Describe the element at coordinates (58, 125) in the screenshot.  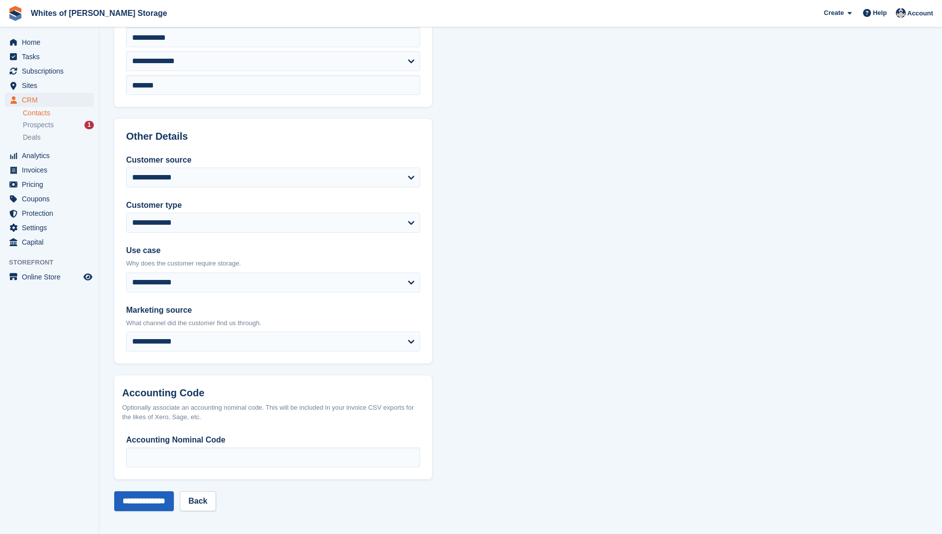
I see `a: Prospects 1` at that location.